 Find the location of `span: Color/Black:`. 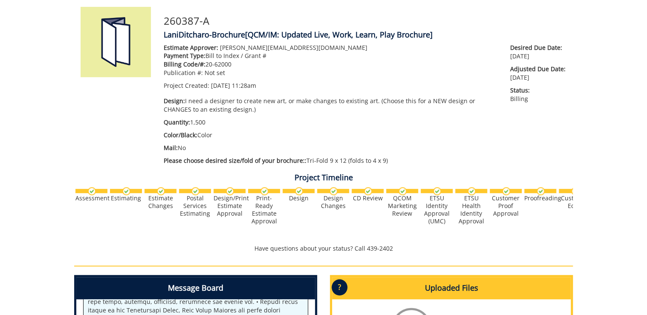

span: Color/Black: is located at coordinates (180, 135).